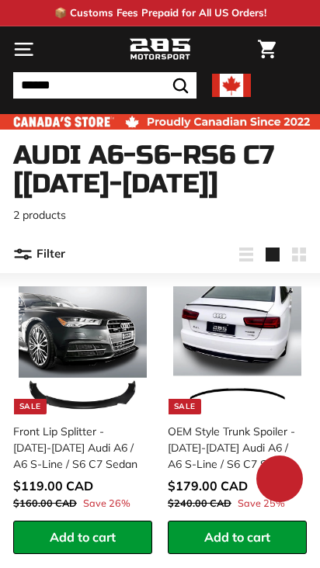 The height and width of the screenshot is (568, 320). I want to click on p: 📦 Customs Fees Prepaid for All US Orders!, so click(160, 13).